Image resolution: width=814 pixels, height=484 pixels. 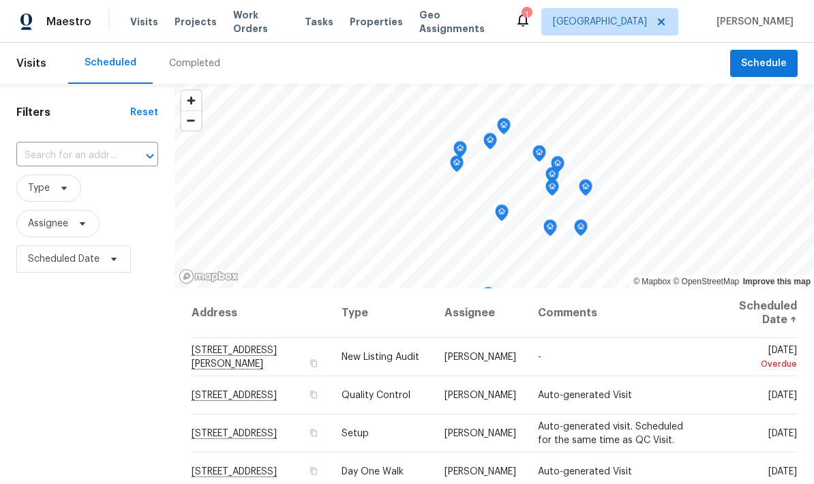 What do you see at coordinates (63, 259) in the screenshot?
I see `span: Scheduled Date` at bounding box center [63, 259].